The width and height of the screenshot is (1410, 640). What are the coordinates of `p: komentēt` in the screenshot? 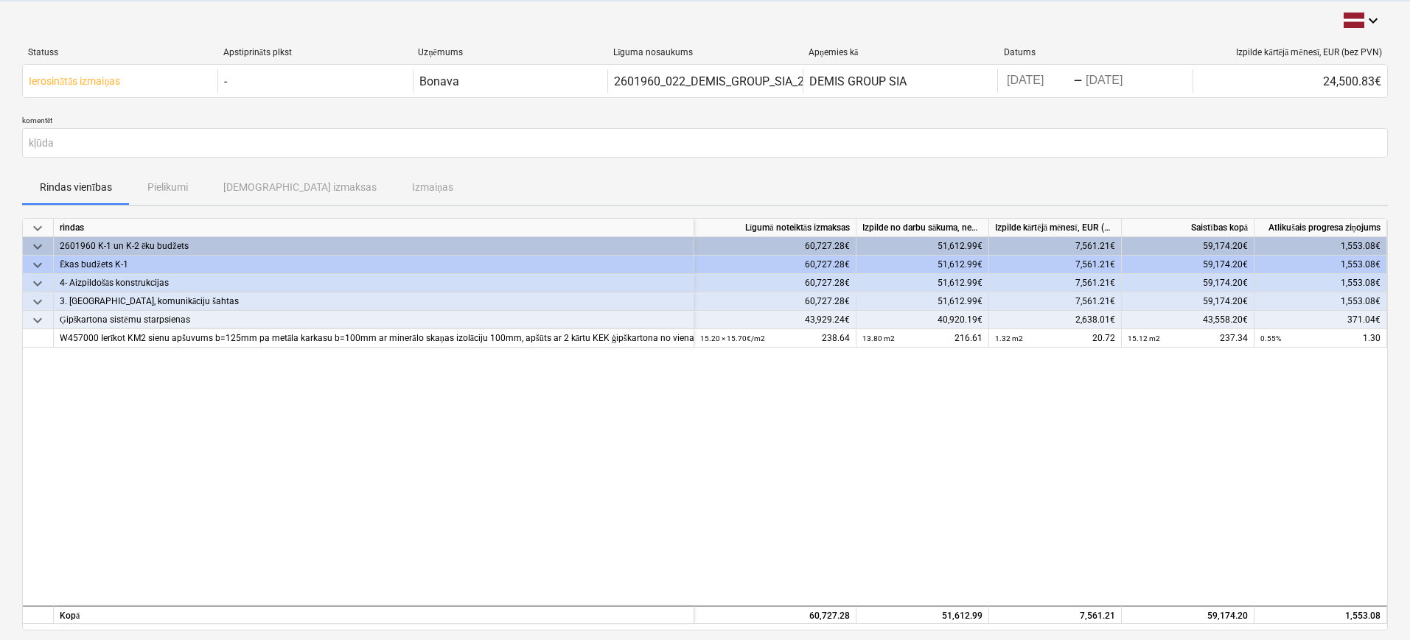 It's located at (705, 122).